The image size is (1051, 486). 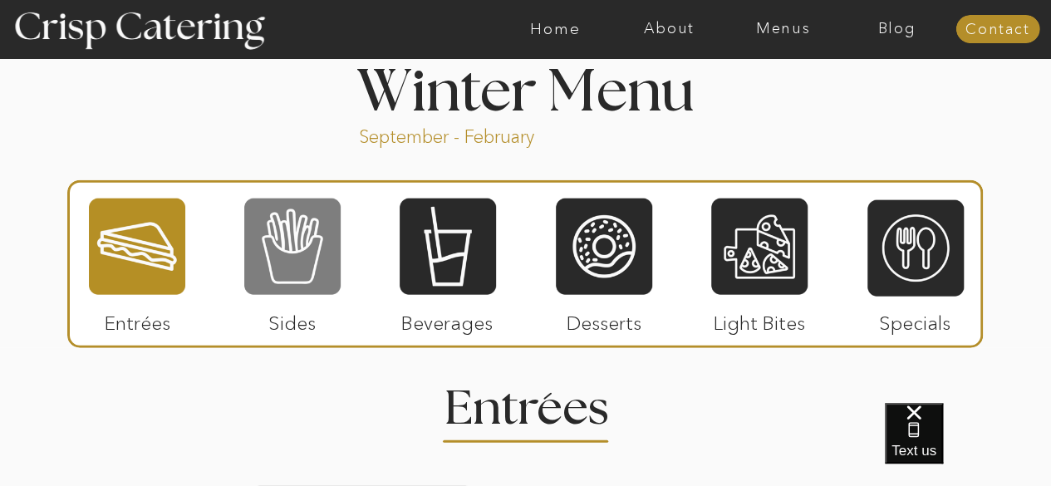 What do you see at coordinates (896, 29) in the screenshot?
I see `a: Blog` at bounding box center [896, 29].